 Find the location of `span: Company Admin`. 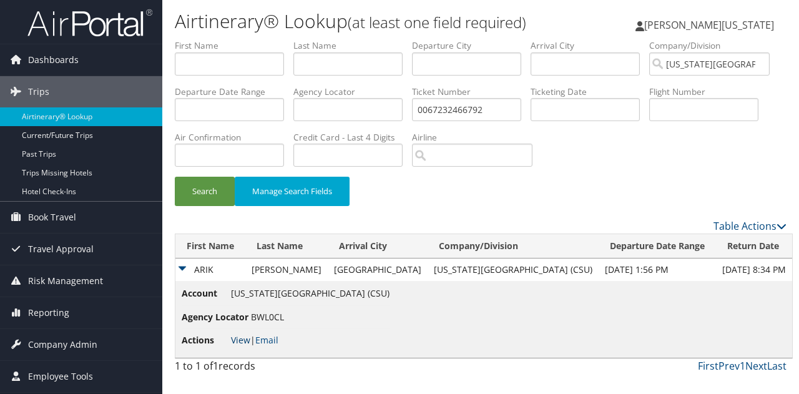

span: Company Admin is located at coordinates (62, 344).